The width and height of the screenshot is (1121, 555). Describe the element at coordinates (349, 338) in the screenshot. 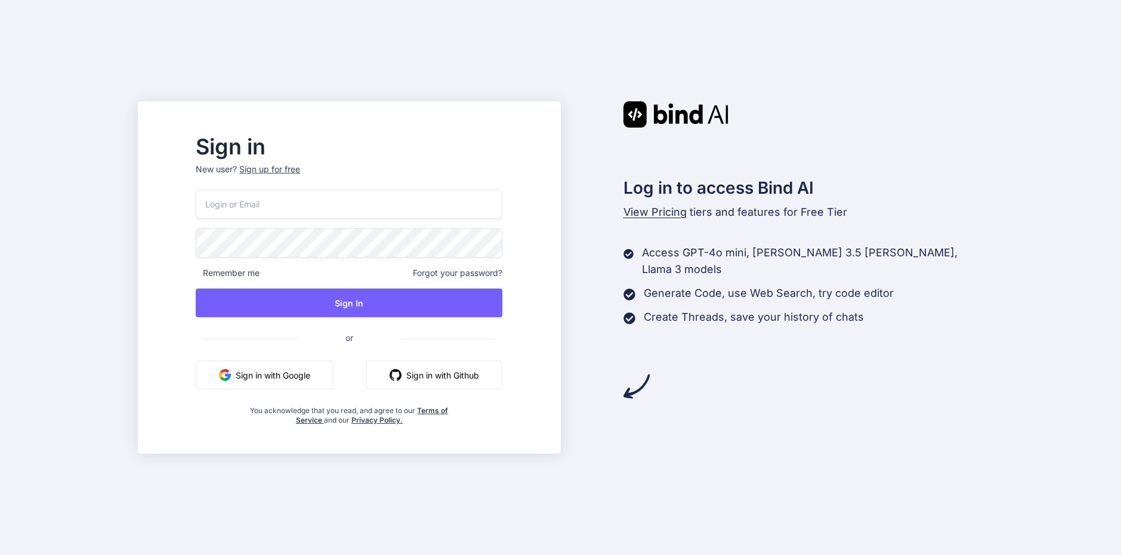

I see `span: or` at that location.